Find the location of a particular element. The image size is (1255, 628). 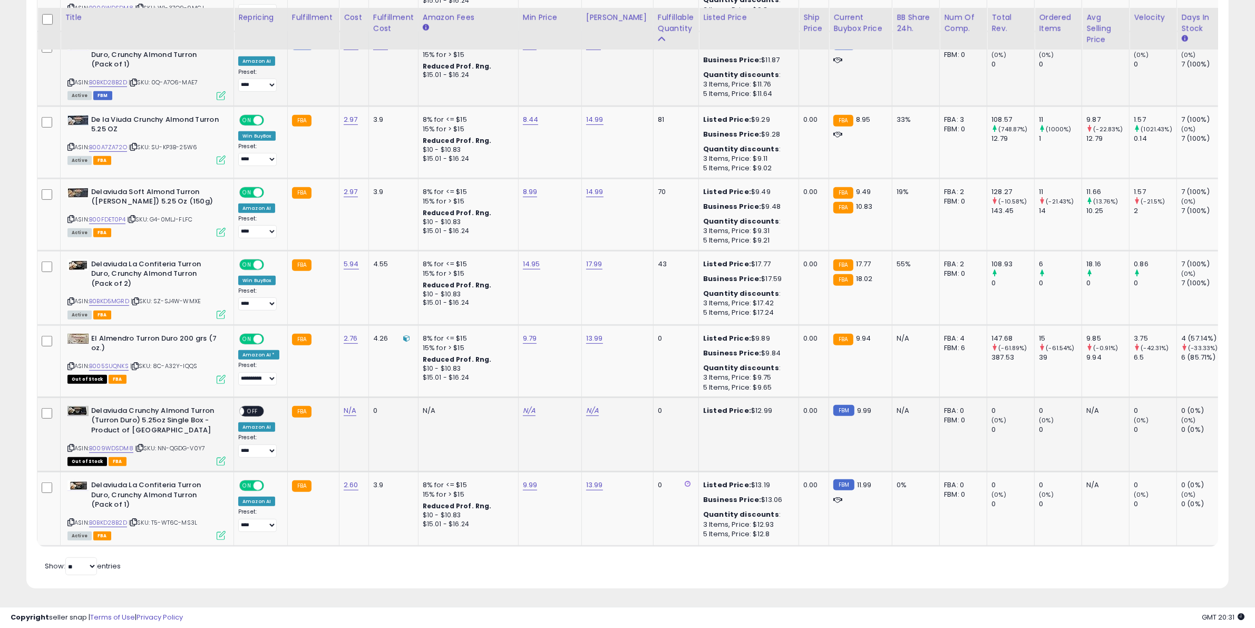

div: FBA: 0 is located at coordinates (962, 411).